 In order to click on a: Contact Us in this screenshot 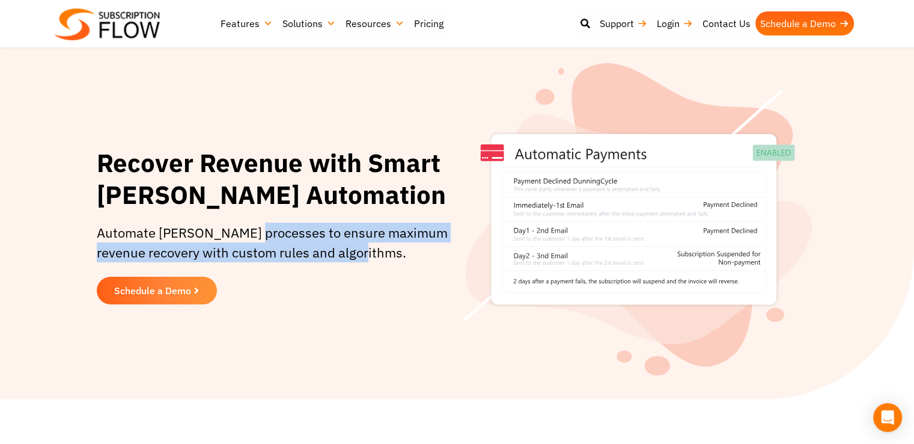, I will do `click(727, 23)`.